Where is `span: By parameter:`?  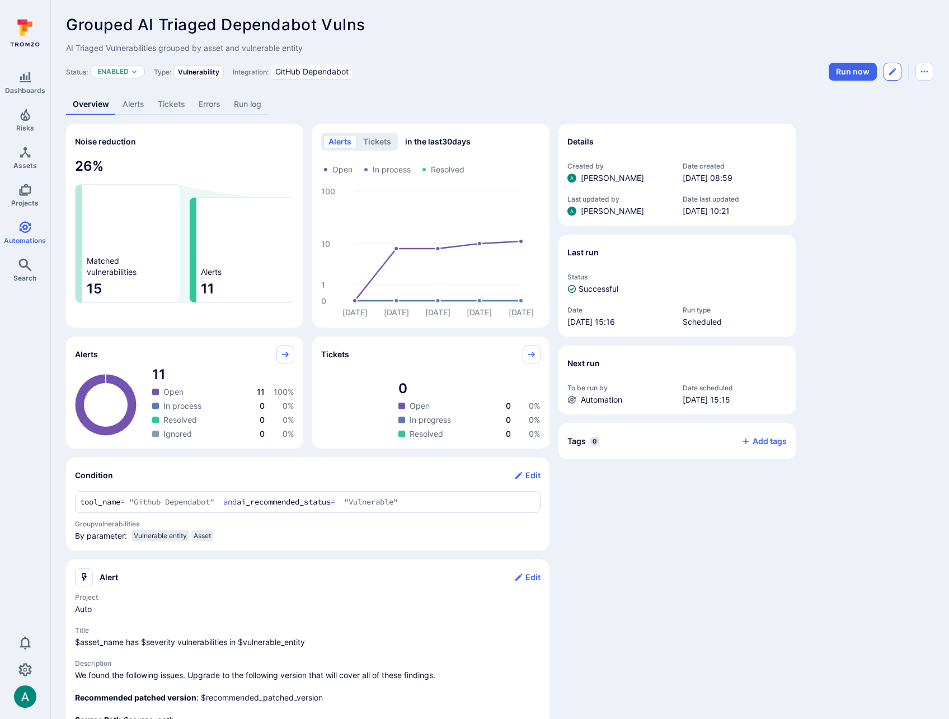 span: By parameter: is located at coordinates (101, 538).